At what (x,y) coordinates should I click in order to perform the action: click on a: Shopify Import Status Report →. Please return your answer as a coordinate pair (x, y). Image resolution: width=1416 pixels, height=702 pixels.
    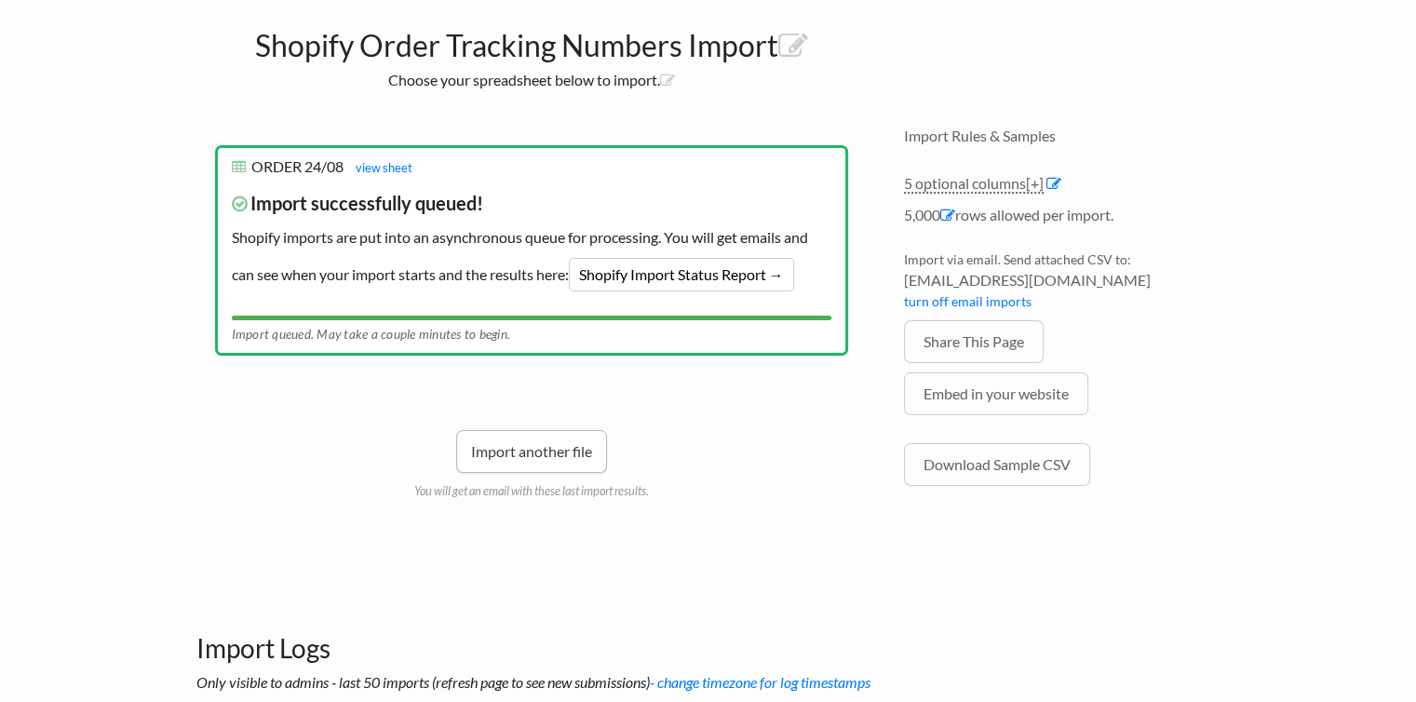
    Looking at the image, I should click on (681, 275).